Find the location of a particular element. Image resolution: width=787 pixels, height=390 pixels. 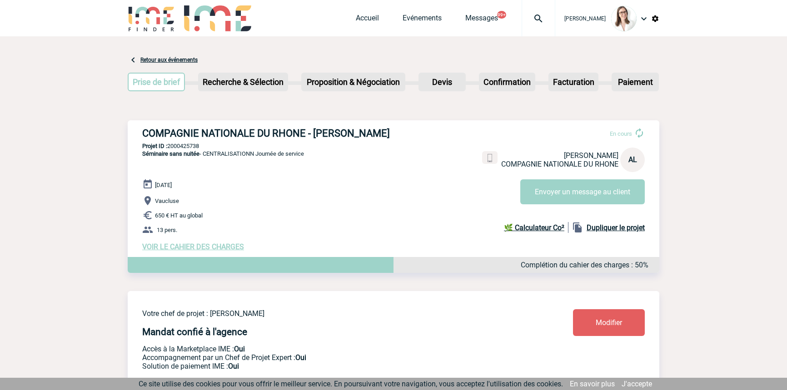

img: portable.png is located at coordinates (490, 158).